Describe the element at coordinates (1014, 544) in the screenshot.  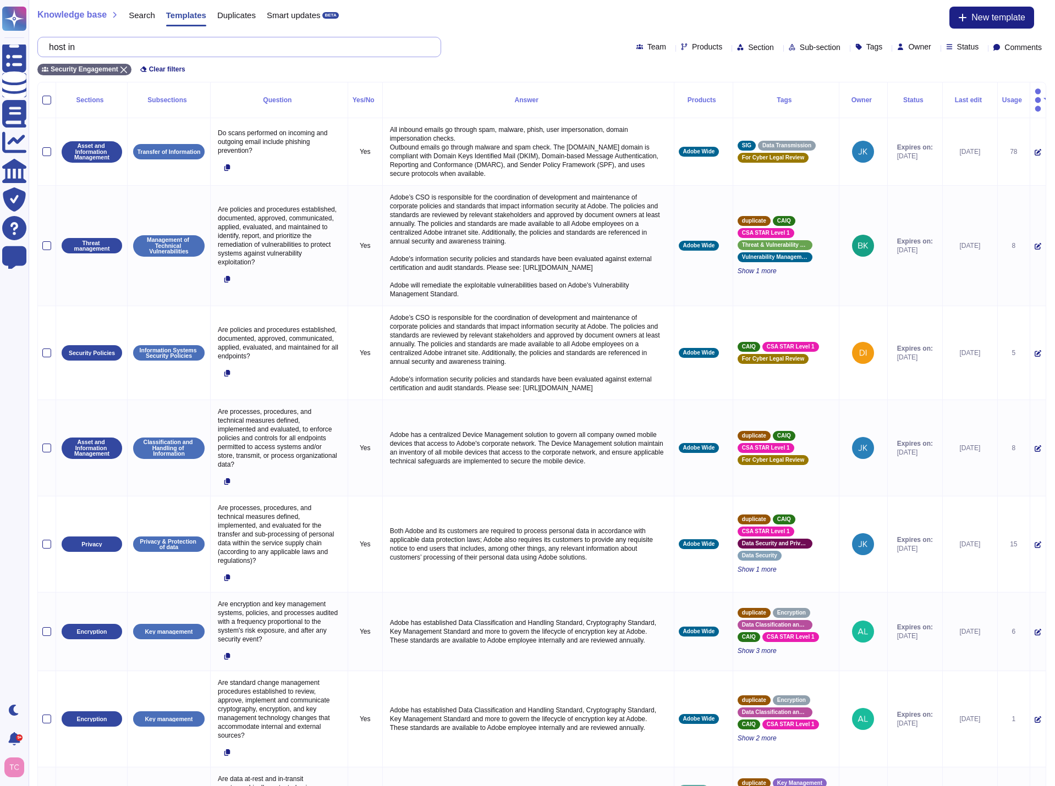
I see `div: 15` at that location.